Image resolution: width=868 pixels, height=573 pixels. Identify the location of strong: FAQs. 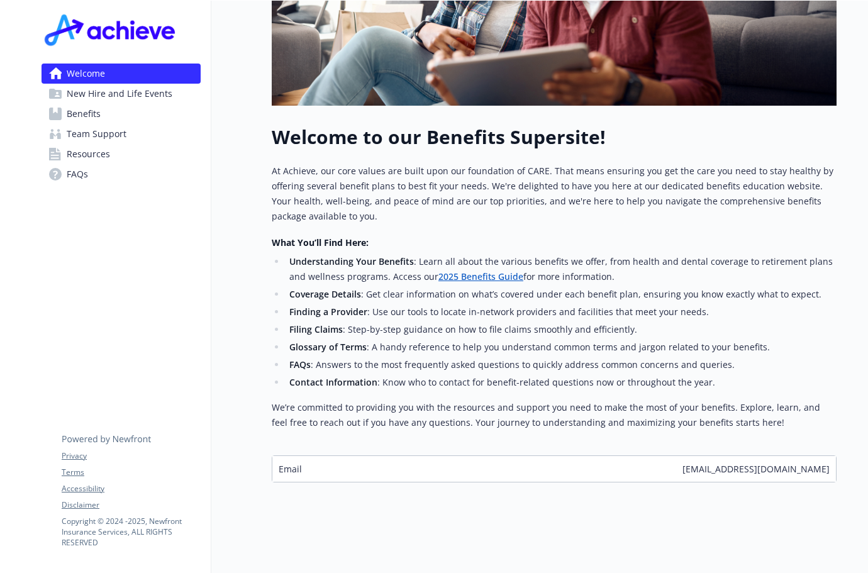
(300, 364).